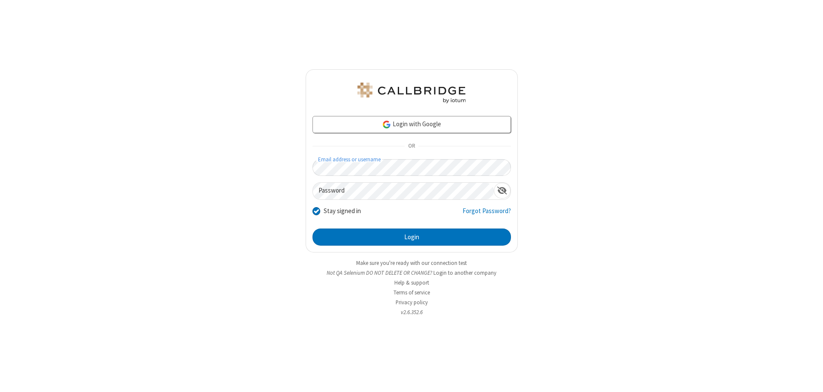 This screenshot has height=392, width=823. Describe the element at coordinates (411, 312) in the screenshot. I see `li: v2.6.352.6` at that location.